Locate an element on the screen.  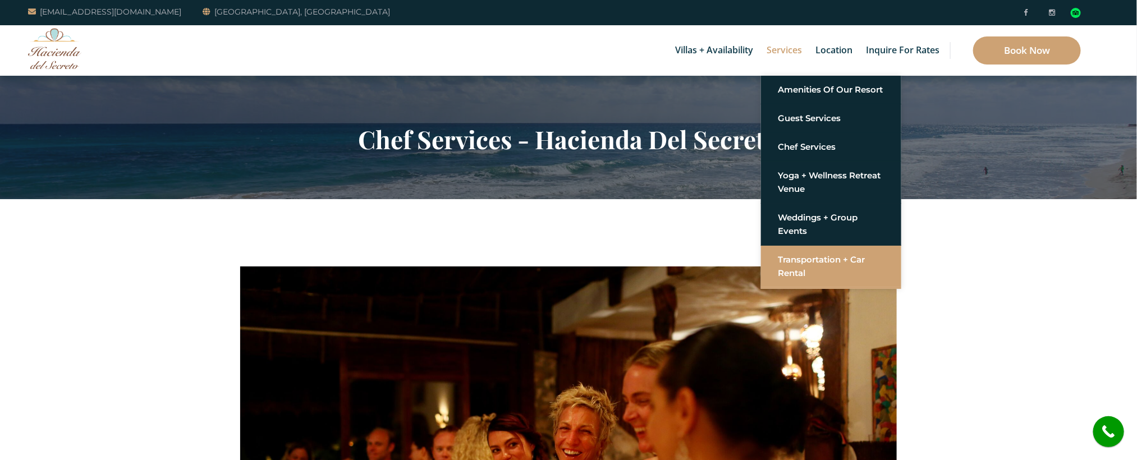
a: Location is located at coordinates (834, 51).